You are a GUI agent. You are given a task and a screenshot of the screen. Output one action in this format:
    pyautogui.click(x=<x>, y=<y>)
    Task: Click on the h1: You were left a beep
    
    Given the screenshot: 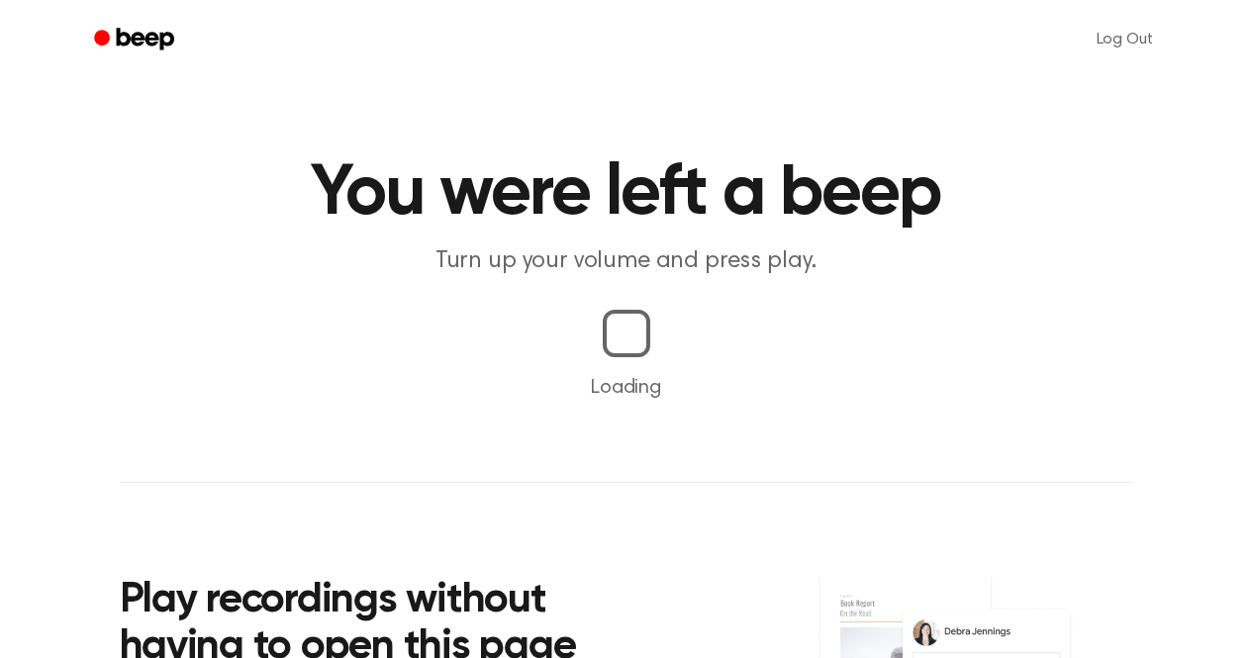 What is the action you would take?
    pyautogui.click(x=627, y=194)
    